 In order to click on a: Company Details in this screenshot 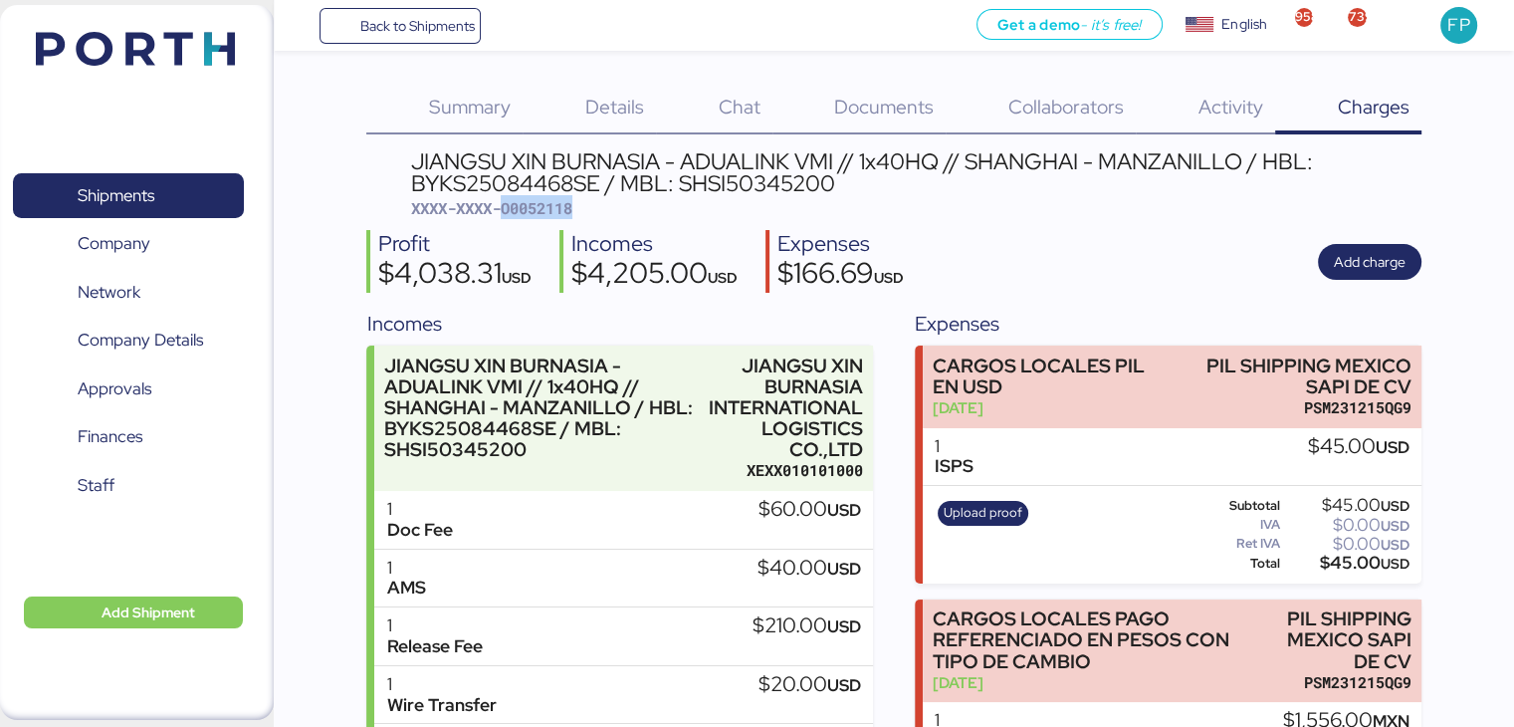, I will do `click(128, 340)`.